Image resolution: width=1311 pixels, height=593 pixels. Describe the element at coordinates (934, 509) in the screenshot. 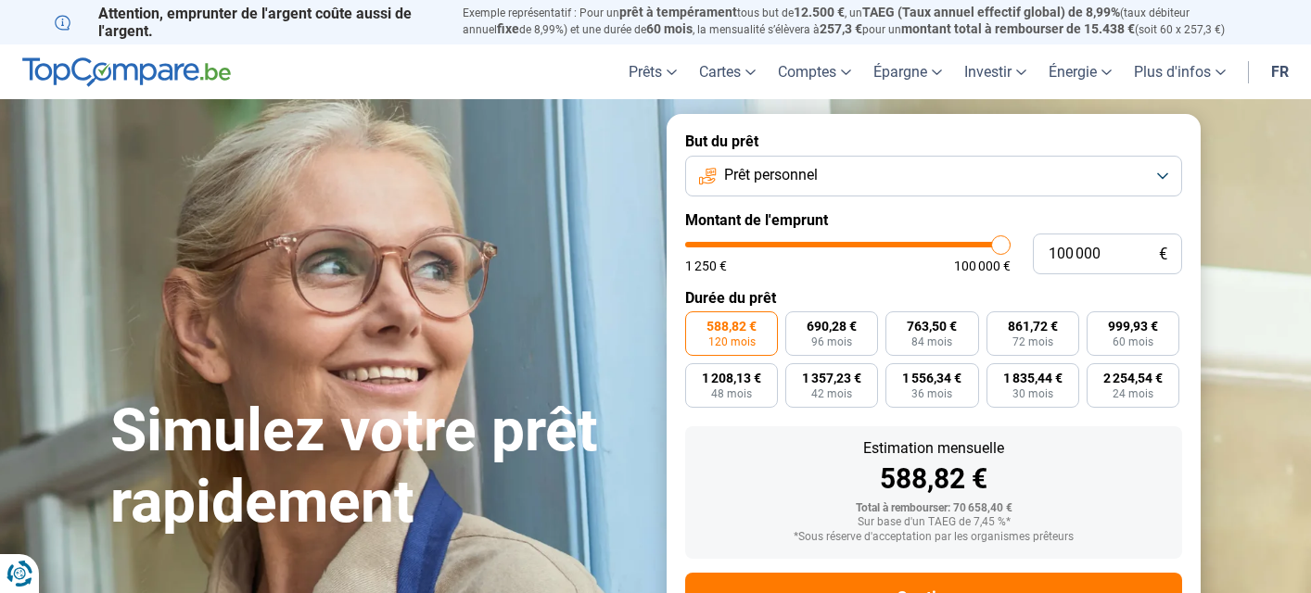

I see `div: Total à rembourser: 70 658,40 €` at that location.